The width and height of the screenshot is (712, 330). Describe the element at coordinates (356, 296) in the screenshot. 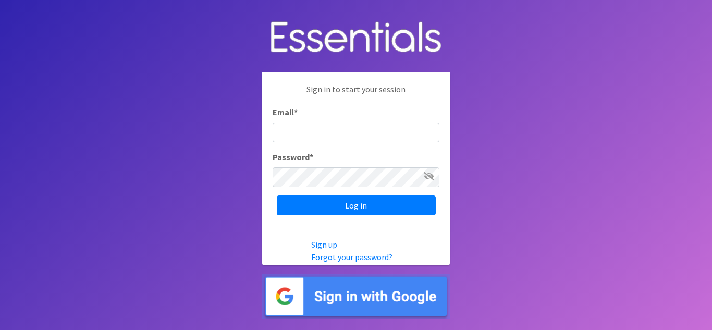

I see `img: Sign in with Google` at that location.